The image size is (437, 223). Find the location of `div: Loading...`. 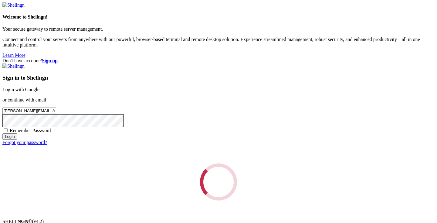

div: Loading... is located at coordinates (218, 181).